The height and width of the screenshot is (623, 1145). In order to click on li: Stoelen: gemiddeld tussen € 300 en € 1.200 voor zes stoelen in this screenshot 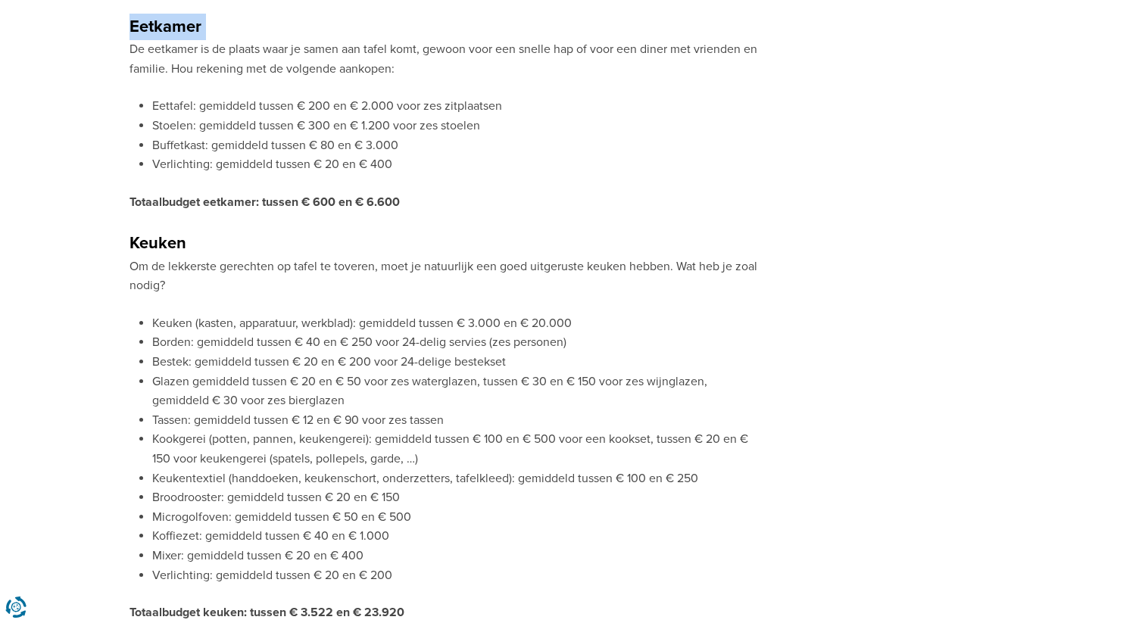, I will do `click(455, 126)`.